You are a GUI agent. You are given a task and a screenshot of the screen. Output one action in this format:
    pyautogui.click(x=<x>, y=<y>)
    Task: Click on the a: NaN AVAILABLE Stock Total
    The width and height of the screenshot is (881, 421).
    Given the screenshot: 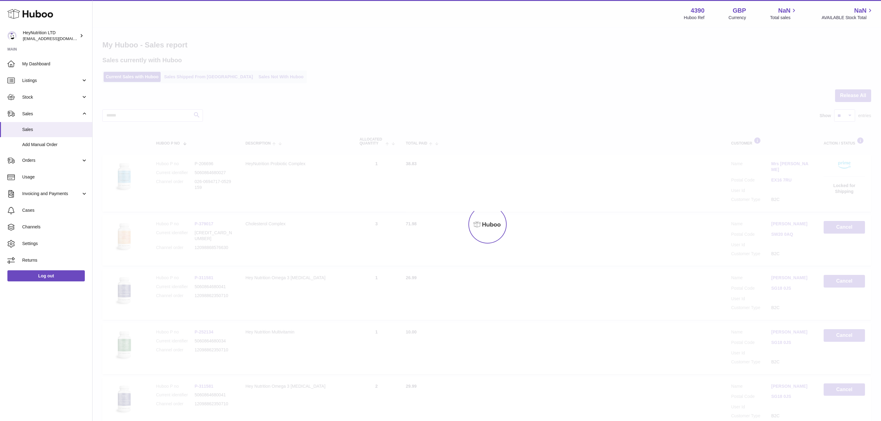 What is the action you would take?
    pyautogui.click(x=847, y=14)
    